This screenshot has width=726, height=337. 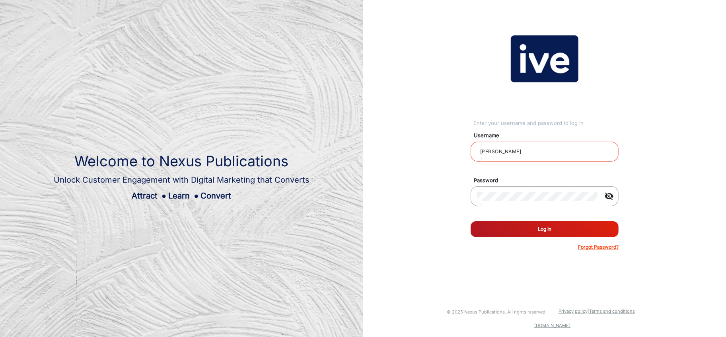 What do you see at coordinates (544, 59) in the screenshot?
I see `img: vmg-logo` at bounding box center [544, 59].